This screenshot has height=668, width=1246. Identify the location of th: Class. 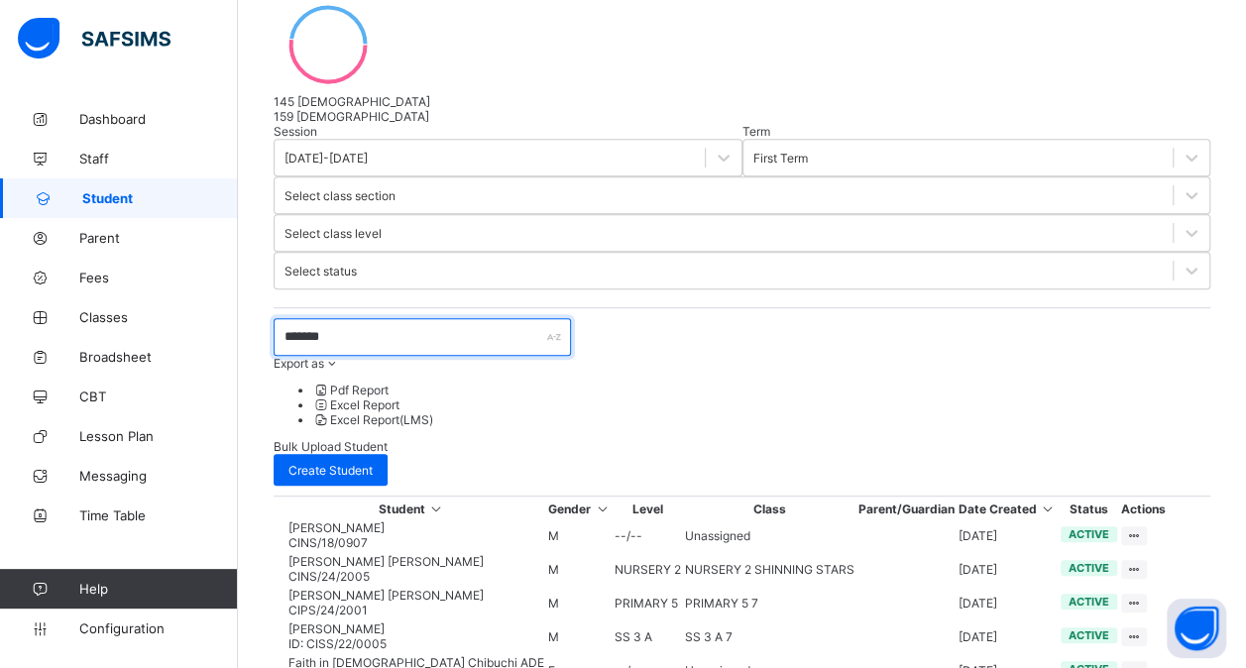
(769, 509).